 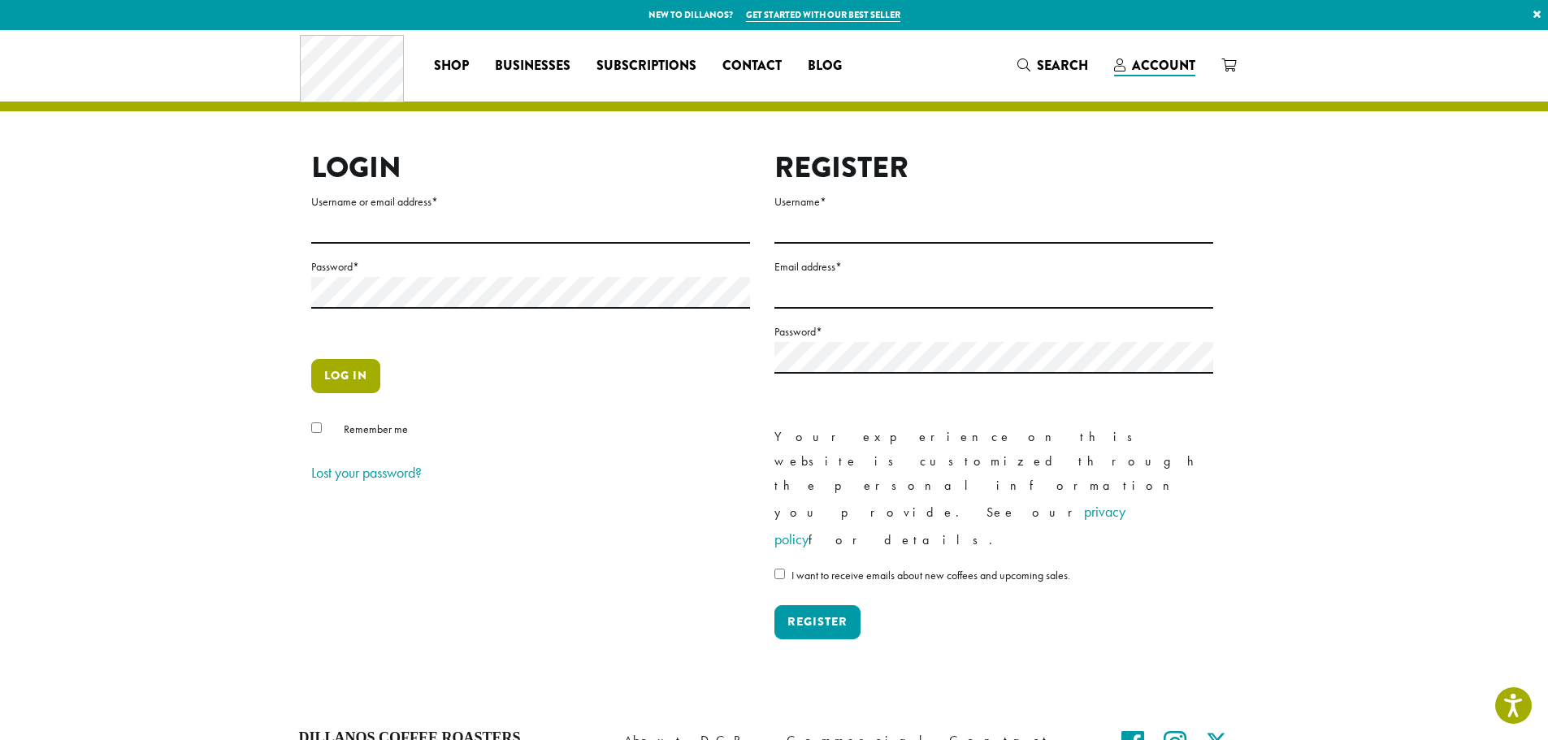 What do you see at coordinates (646, 66) in the screenshot?
I see `span: Subscriptions` at bounding box center [646, 66].